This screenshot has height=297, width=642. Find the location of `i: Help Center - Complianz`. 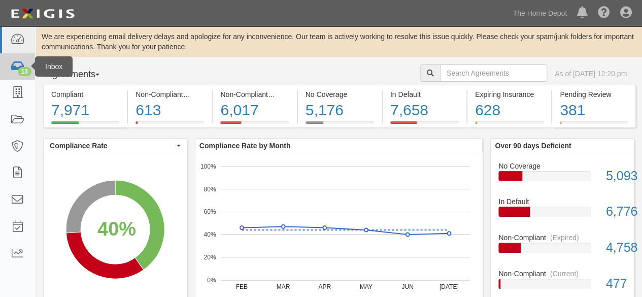

i: Help Center - Complianz is located at coordinates (604, 13).